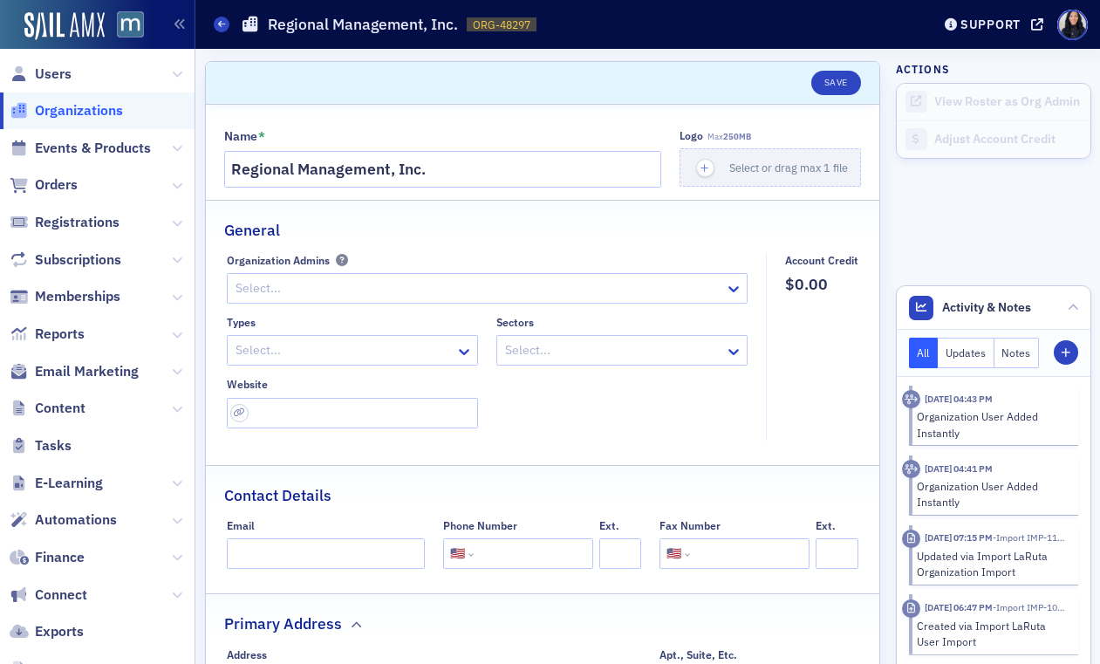  Describe the element at coordinates (65, 26) in the screenshot. I see `a: SailAMX` at that location.